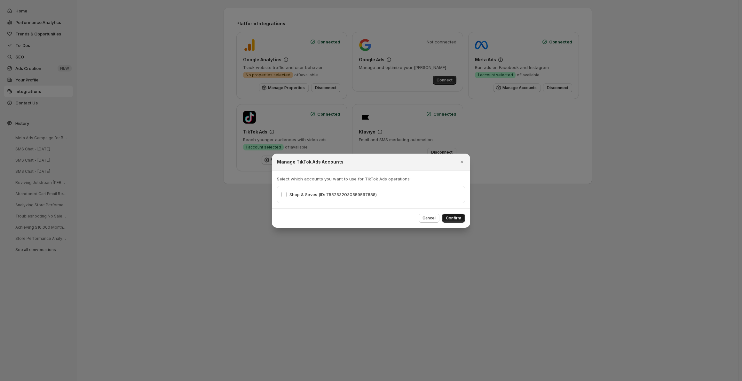 The image size is (742, 381). What do you see at coordinates (429, 218) in the screenshot?
I see `span: Cancel` at bounding box center [429, 218].